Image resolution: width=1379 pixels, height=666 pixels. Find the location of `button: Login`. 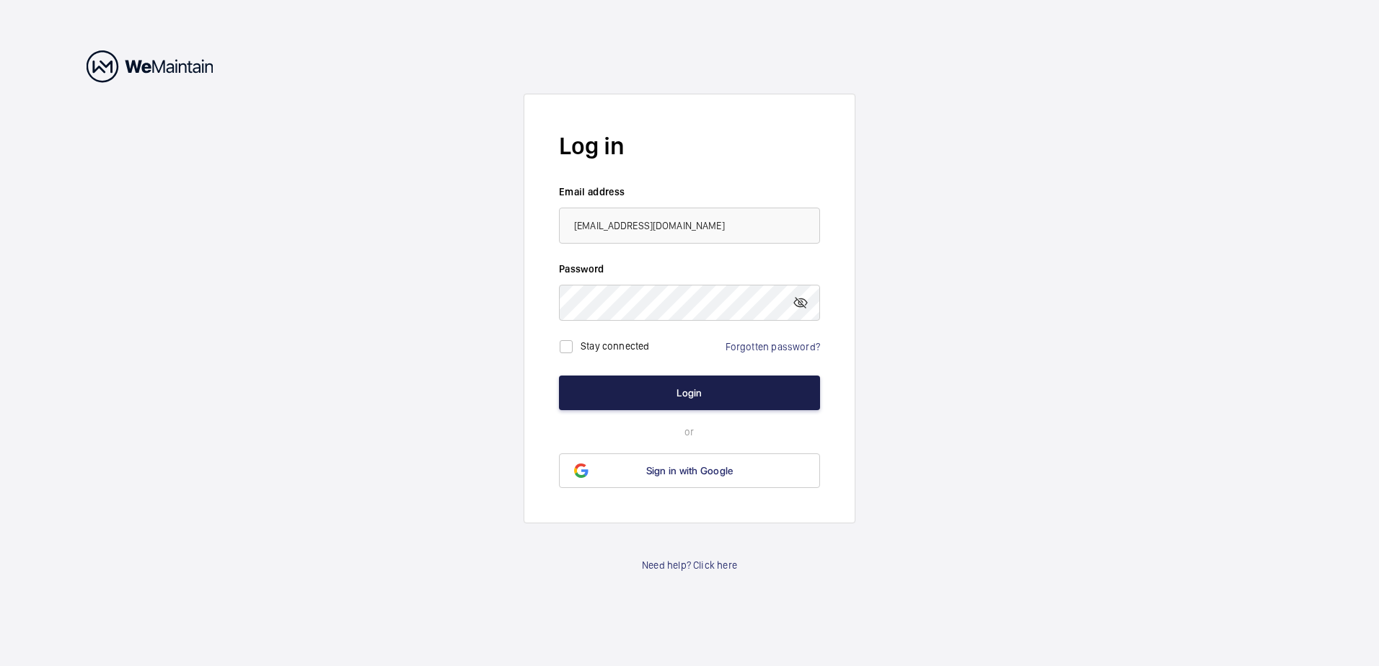

button: Login is located at coordinates (690, 393).